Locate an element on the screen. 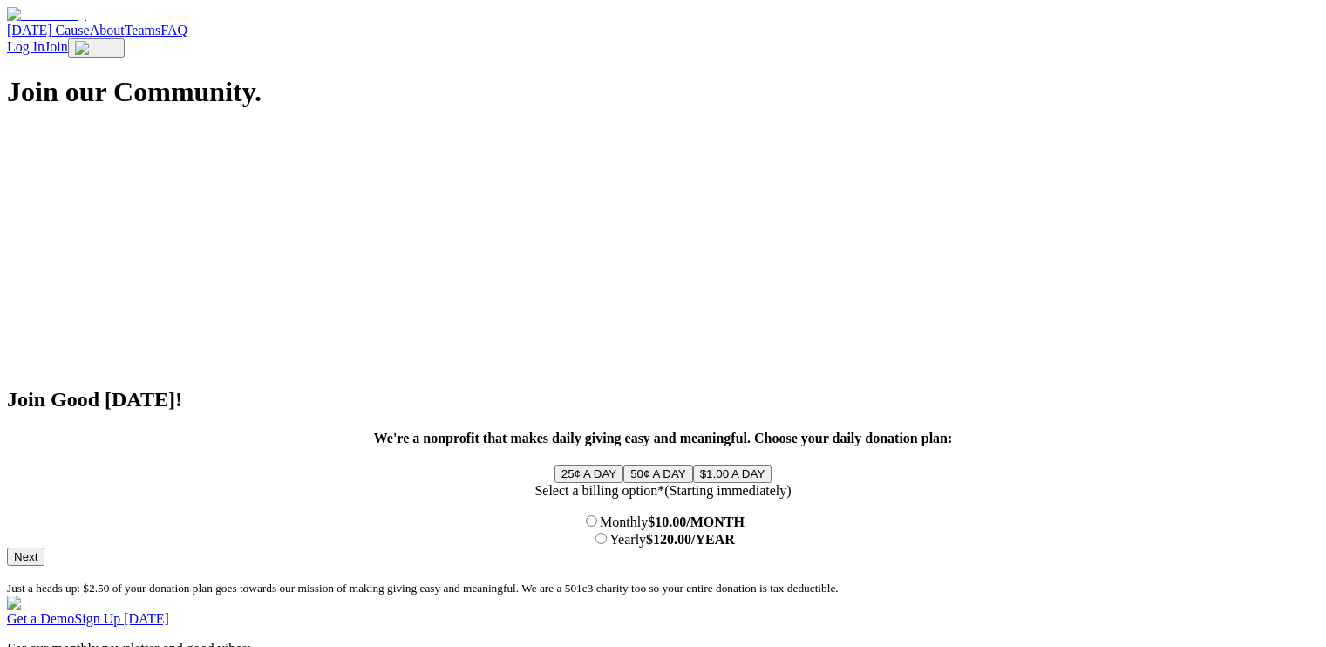  a: Join is located at coordinates (56, 46).